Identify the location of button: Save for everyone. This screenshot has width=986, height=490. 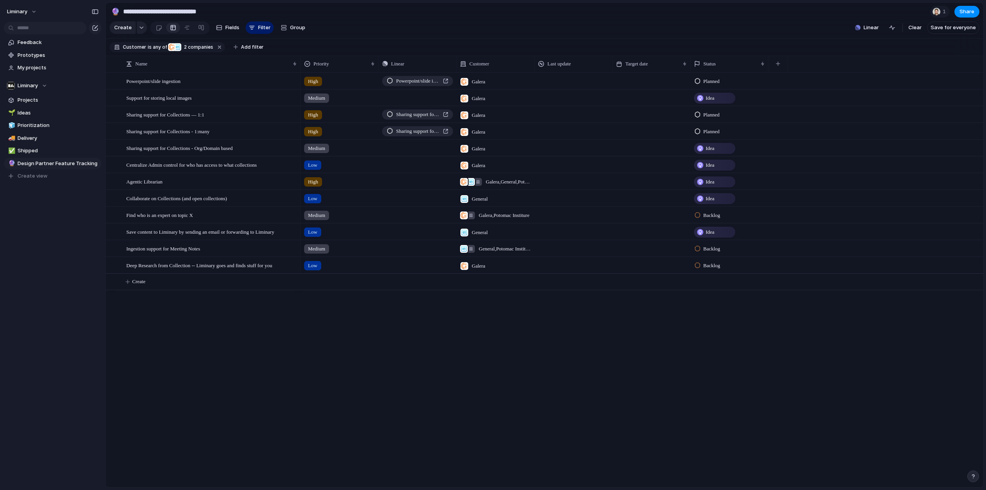
(953, 28).